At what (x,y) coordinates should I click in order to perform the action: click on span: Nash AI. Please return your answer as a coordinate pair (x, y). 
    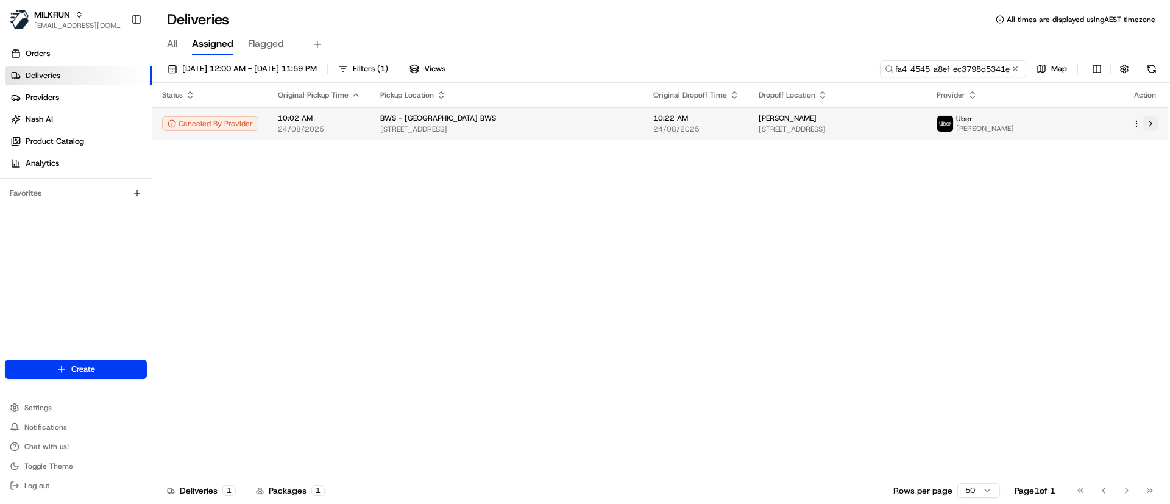
    Looking at the image, I should click on (39, 119).